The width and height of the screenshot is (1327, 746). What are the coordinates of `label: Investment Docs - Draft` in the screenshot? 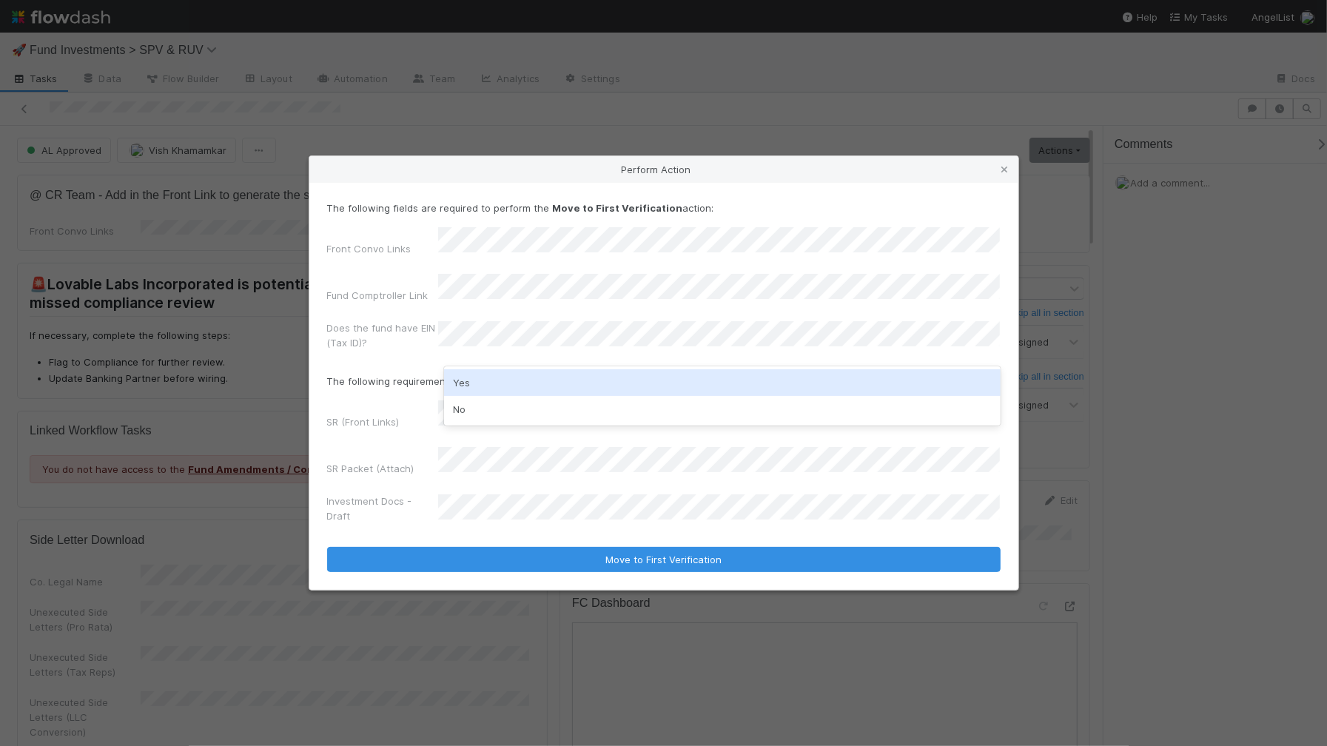 It's located at (383, 508).